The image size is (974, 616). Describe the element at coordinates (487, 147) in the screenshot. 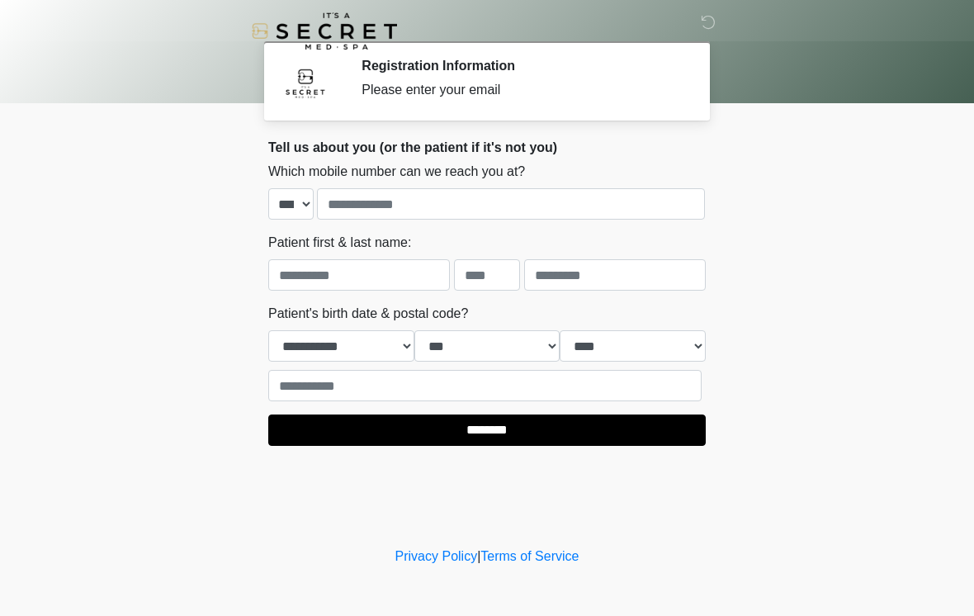

I see `h2: Tell us about you (or the patient if it's not you)` at that location.